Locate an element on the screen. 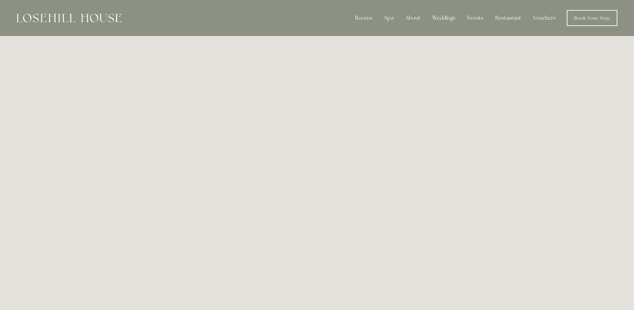 The height and width of the screenshot is (310, 634). div: Rooms is located at coordinates (364, 18).